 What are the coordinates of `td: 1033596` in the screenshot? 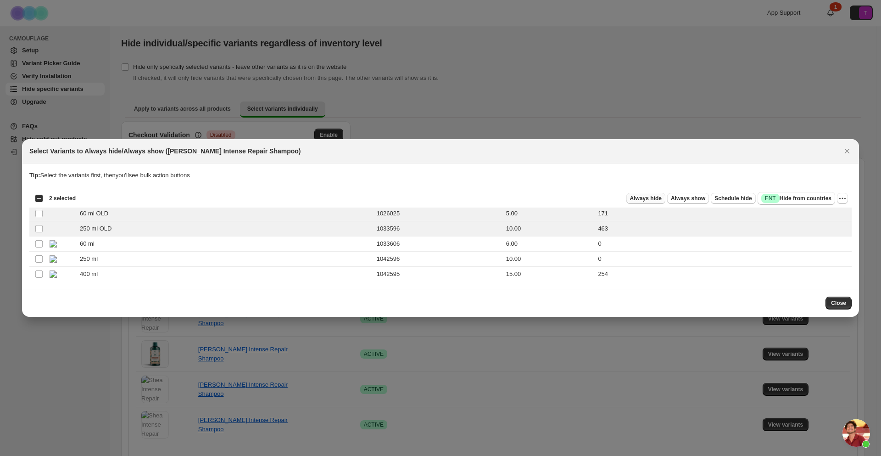 It's located at (439, 229).